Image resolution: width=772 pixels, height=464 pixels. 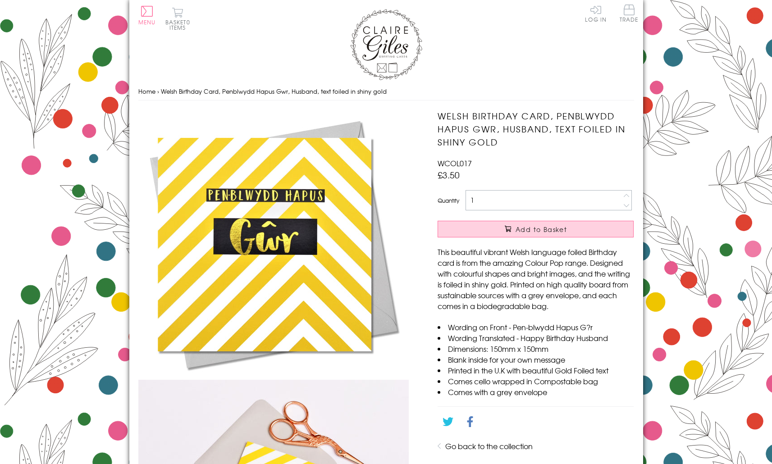 I want to click on span: £3.50, so click(x=449, y=175).